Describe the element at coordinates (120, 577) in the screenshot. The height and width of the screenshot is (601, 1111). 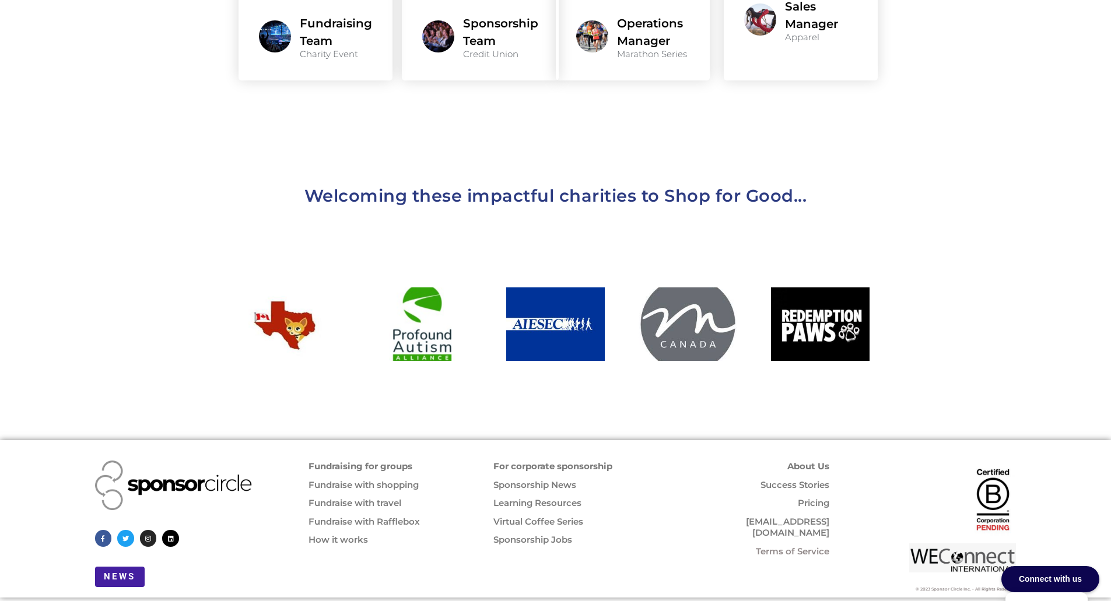
I see `a: NEWS` at that location.